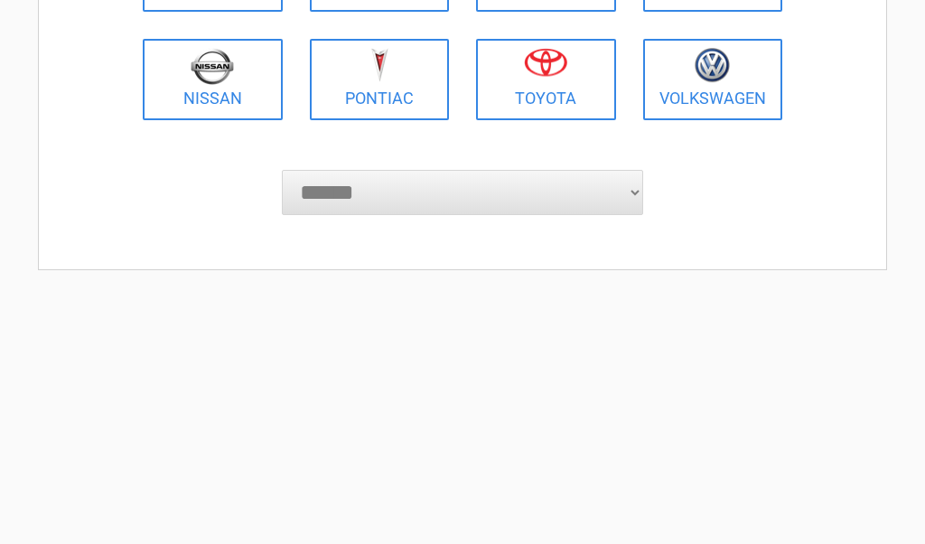 The width and height of the screenshot is (925, 544). What do you see at coordinates (712, 65) in the screenshot?
I see `img: volkswagen` at bounding box center [712, 65].